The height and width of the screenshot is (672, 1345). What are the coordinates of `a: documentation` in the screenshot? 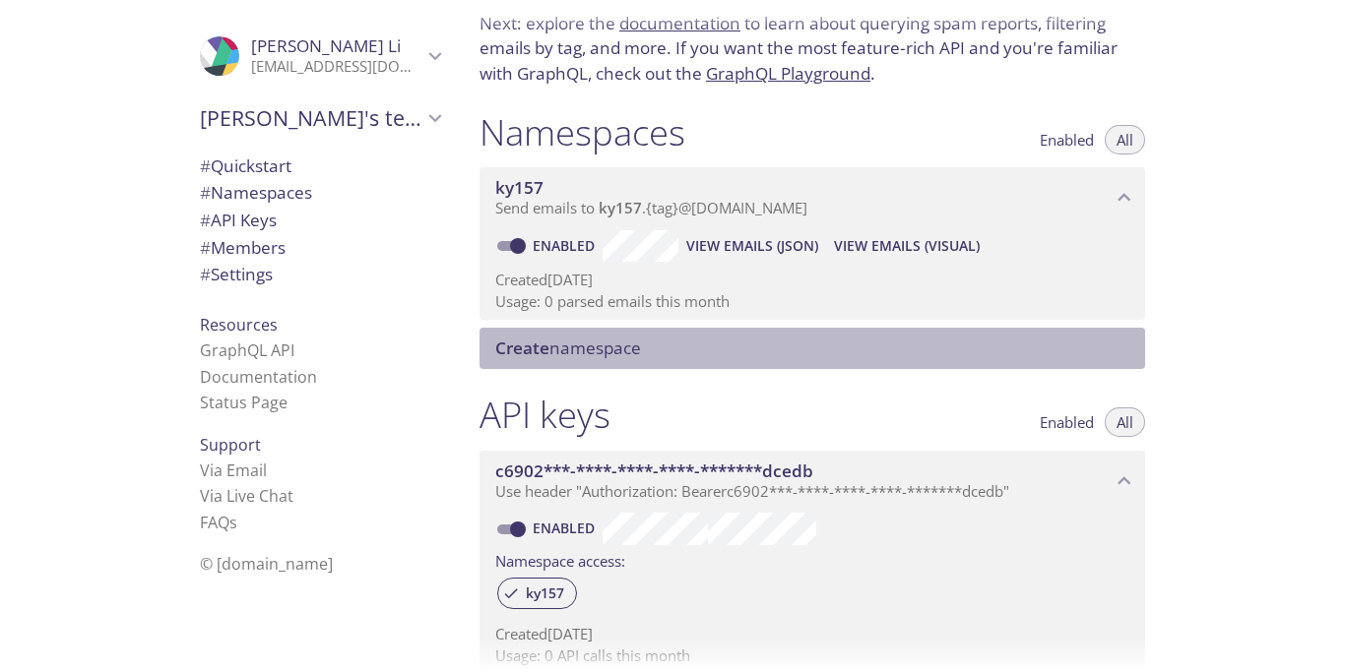 It's located at (679, 23).